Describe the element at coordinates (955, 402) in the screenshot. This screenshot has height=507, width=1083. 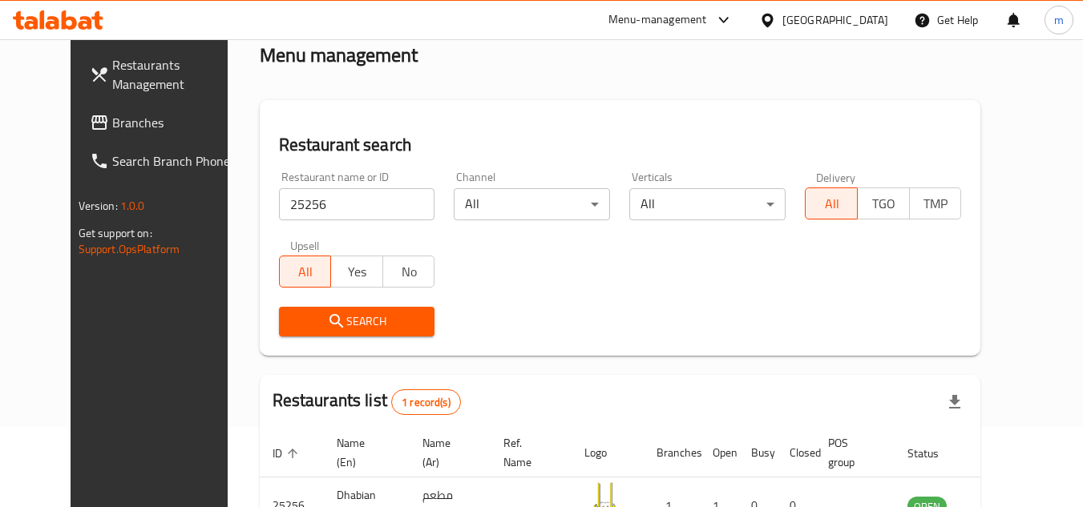
I see `div: Export file` at that location.